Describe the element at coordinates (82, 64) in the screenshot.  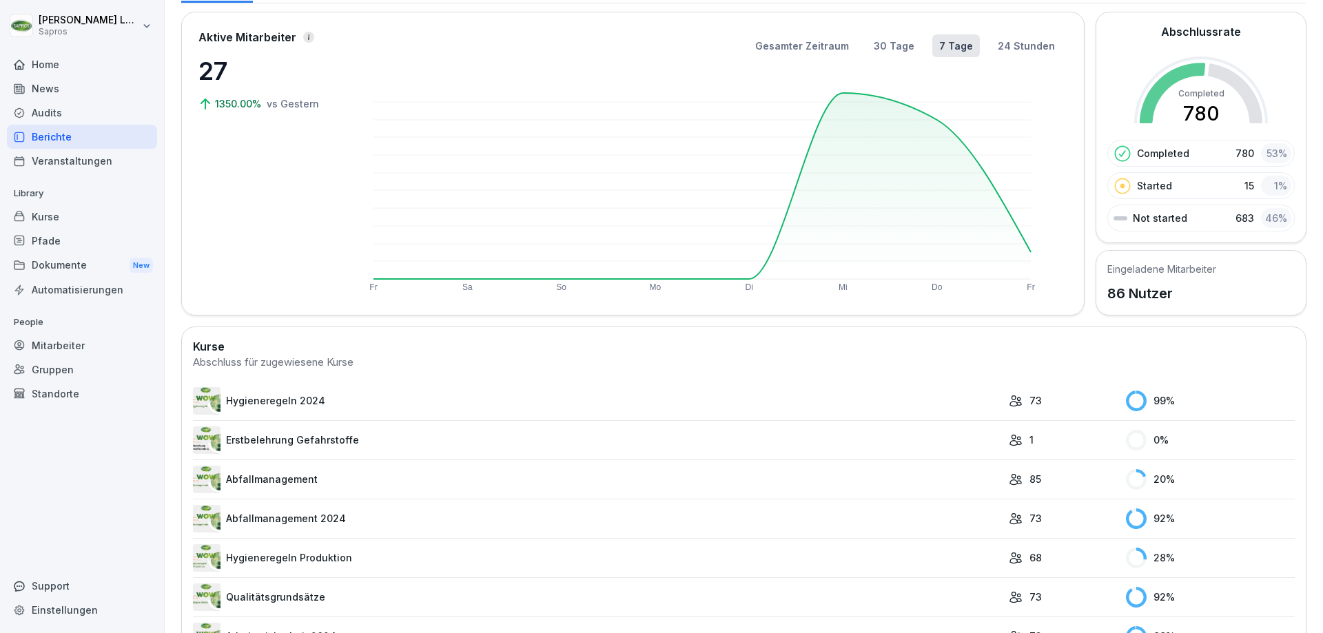
I see `div: Home` at that location.